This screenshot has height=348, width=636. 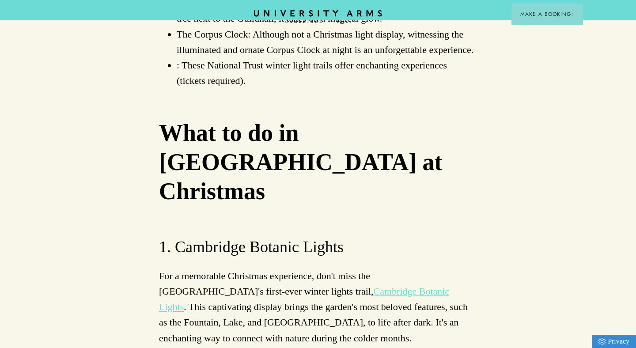 I want to click on h3: 1. Cambridge Botanic Lights, so click(x=318, y=247).